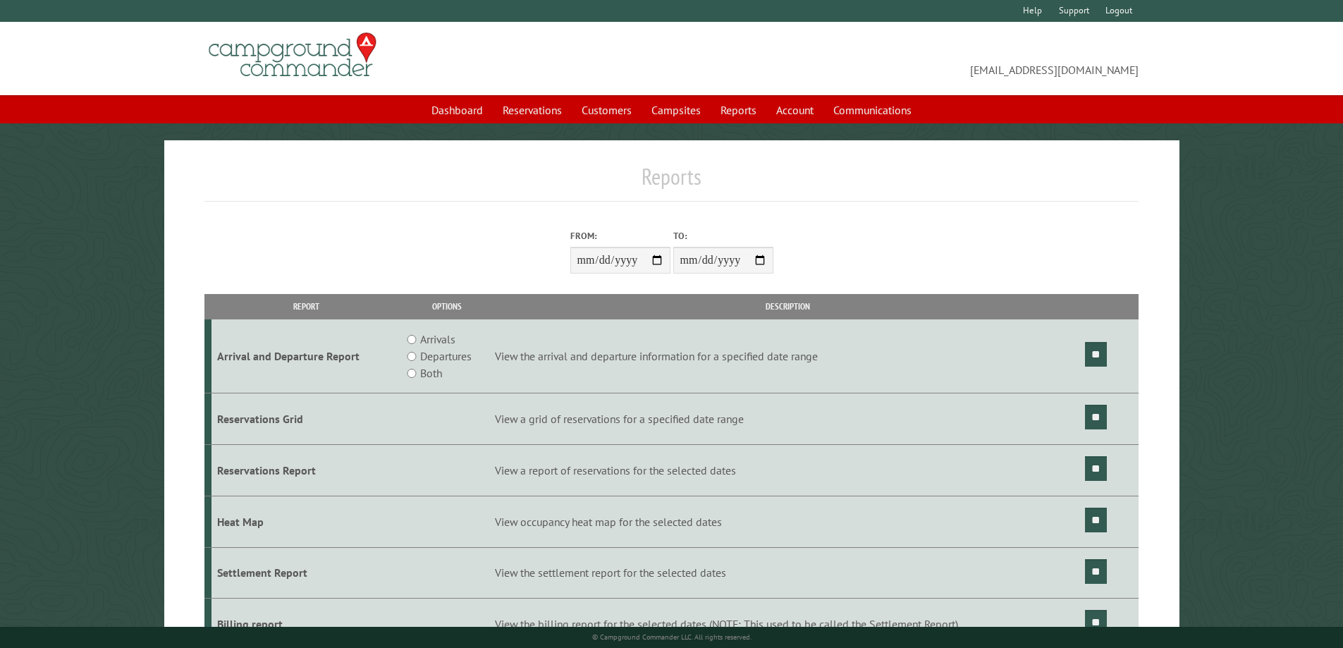  I want to click on th: Report, so click(306, 306).